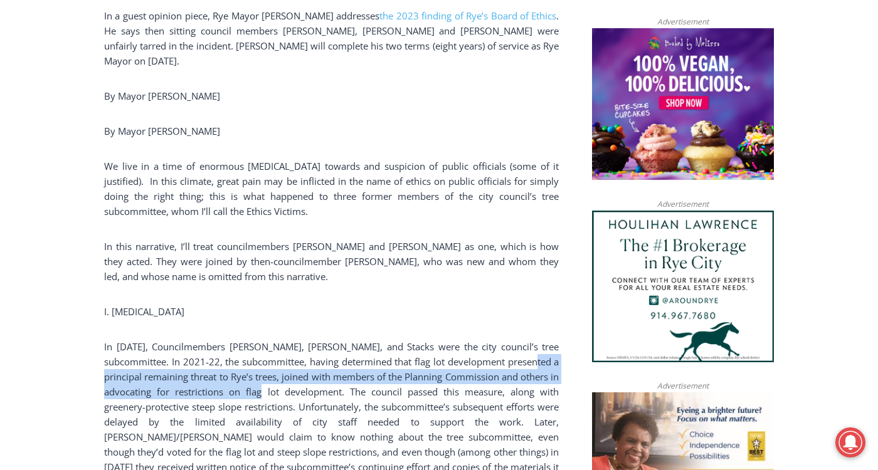  Describe the element at coordinates (149, 112) in the screenshot. I see `div: 6` at that location.